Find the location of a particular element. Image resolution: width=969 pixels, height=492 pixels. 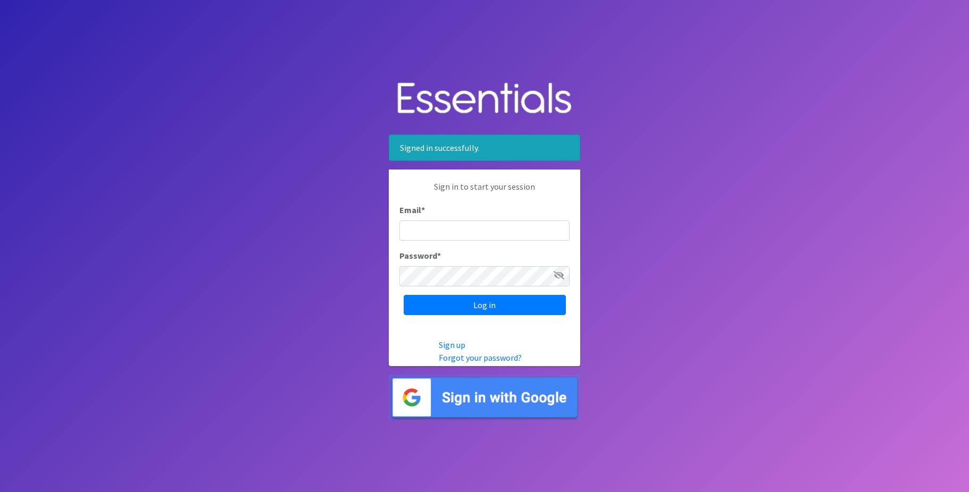

p: Sign in to start your session is located at coordinates (484, 192).